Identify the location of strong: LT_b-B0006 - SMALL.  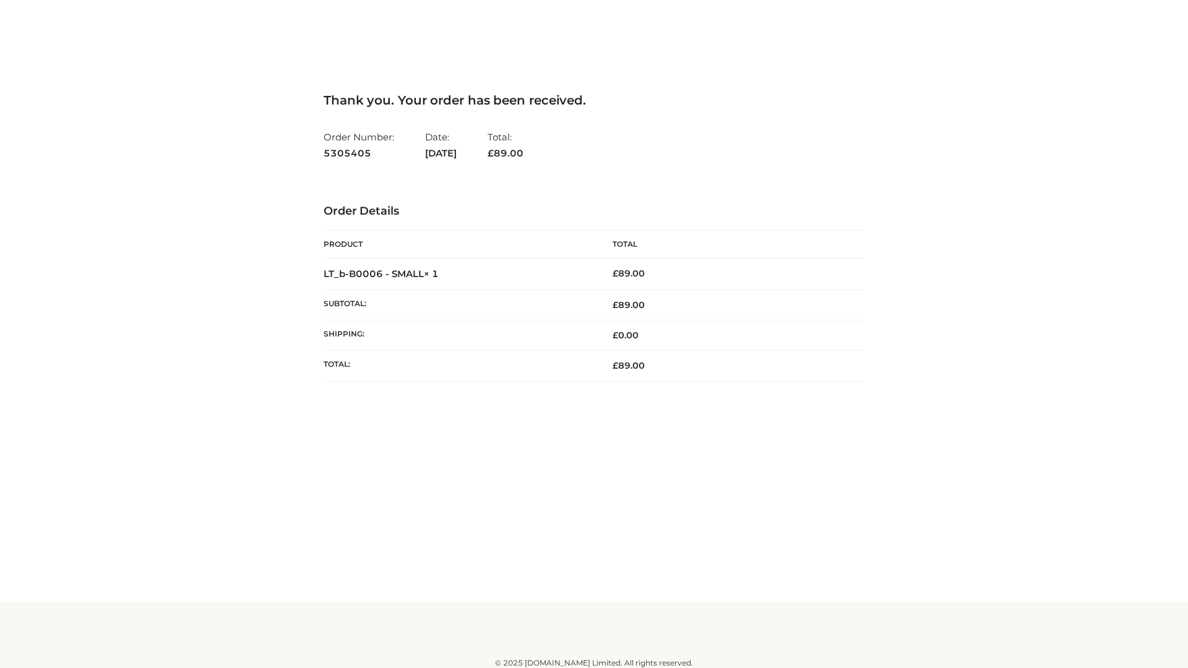
(381, 273).